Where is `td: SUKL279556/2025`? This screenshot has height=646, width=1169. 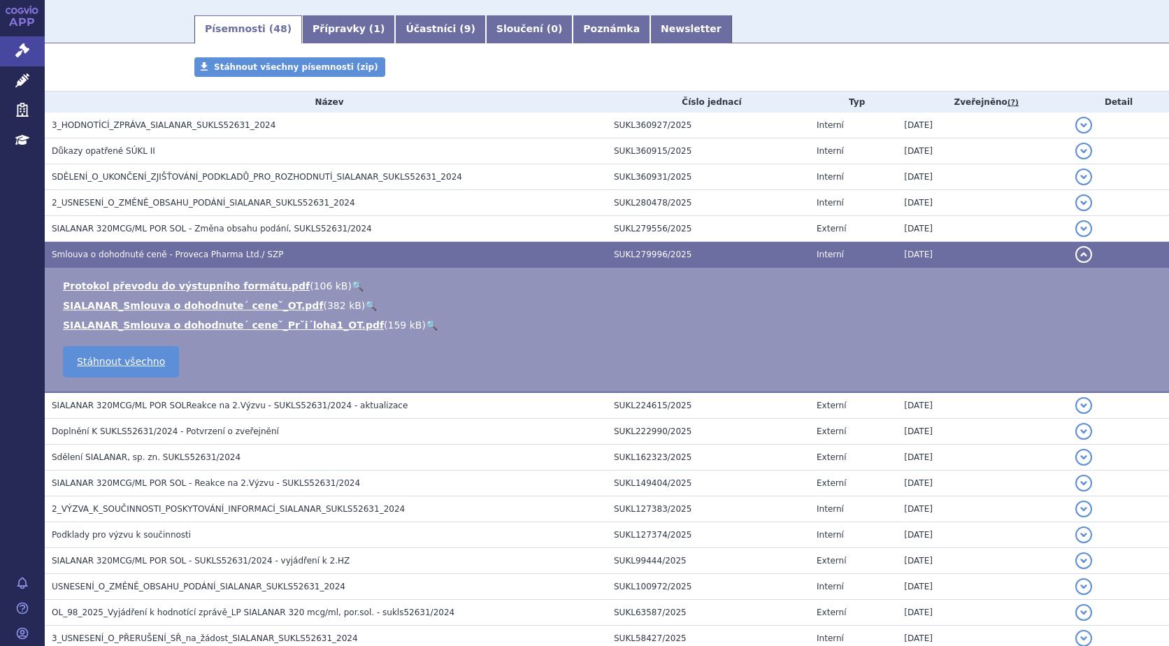
td: SUKL279556/2025 is located at coordinates (708, 229).